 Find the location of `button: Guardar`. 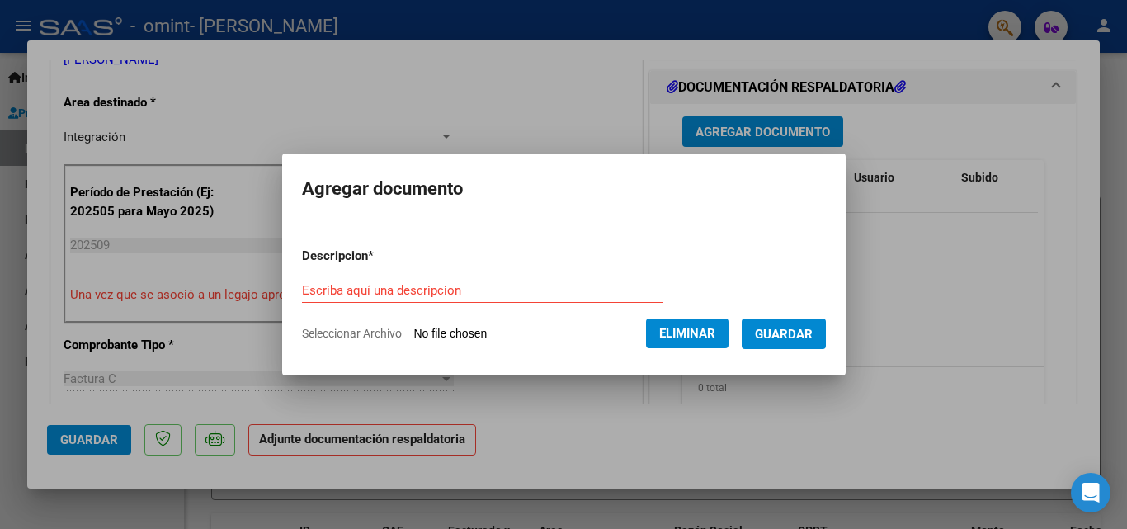

button: Guardar is located at coordinates (784, 333).